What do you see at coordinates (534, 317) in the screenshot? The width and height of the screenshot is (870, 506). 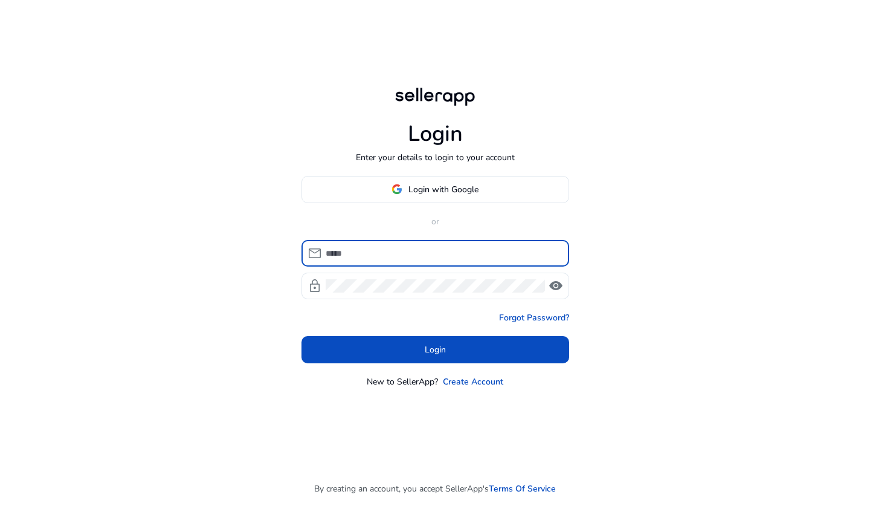 I see `a: Forgot Password?` at bounding box center [534, 317].